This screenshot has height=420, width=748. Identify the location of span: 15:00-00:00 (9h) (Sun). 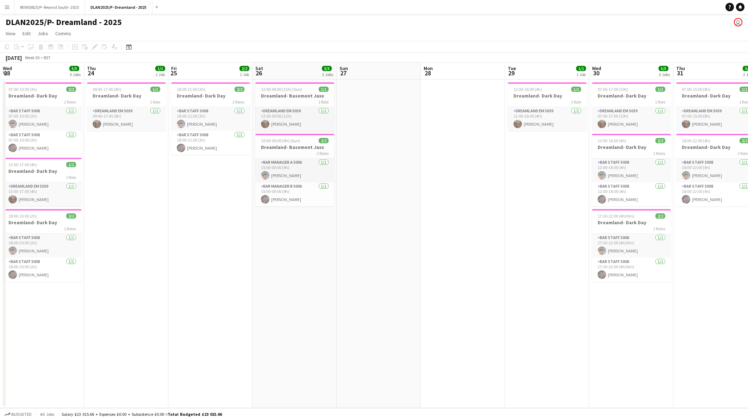
(280, 140).